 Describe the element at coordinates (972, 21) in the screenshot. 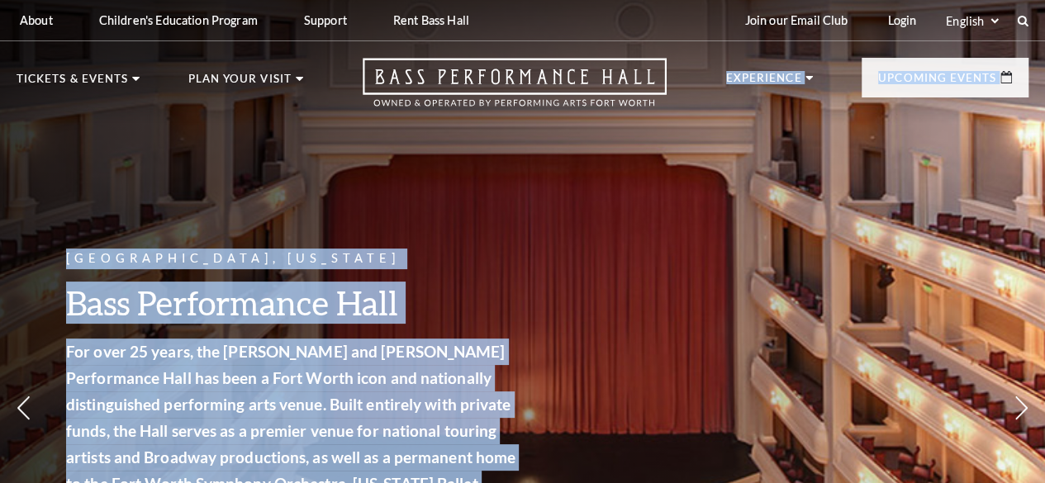

I see `select: Select:` at that location.